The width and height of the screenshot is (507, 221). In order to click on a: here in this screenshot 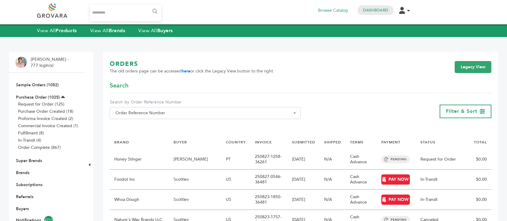, I will do `click(186, 71)`.